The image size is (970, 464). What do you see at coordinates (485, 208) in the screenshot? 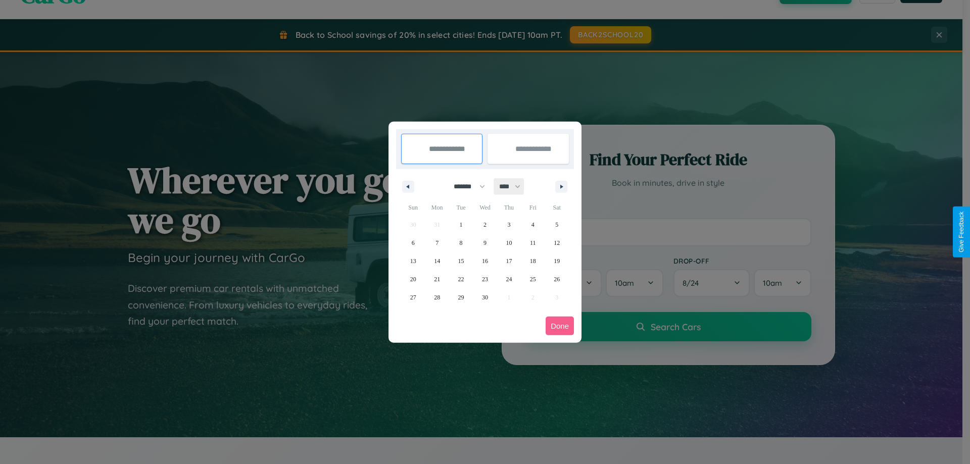
I see `span: Wed` at bounding box center [485, 208].